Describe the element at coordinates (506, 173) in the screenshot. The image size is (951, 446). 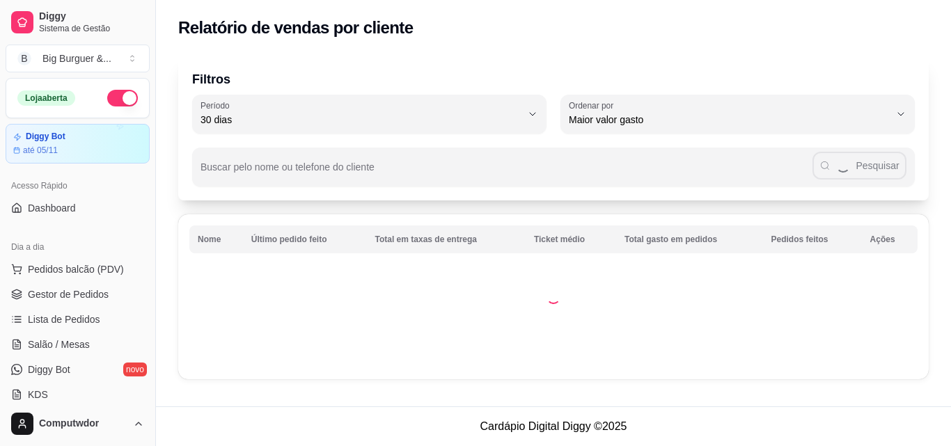
I see `input: Buscar pelo nome ou telefone do cliente` at that location.